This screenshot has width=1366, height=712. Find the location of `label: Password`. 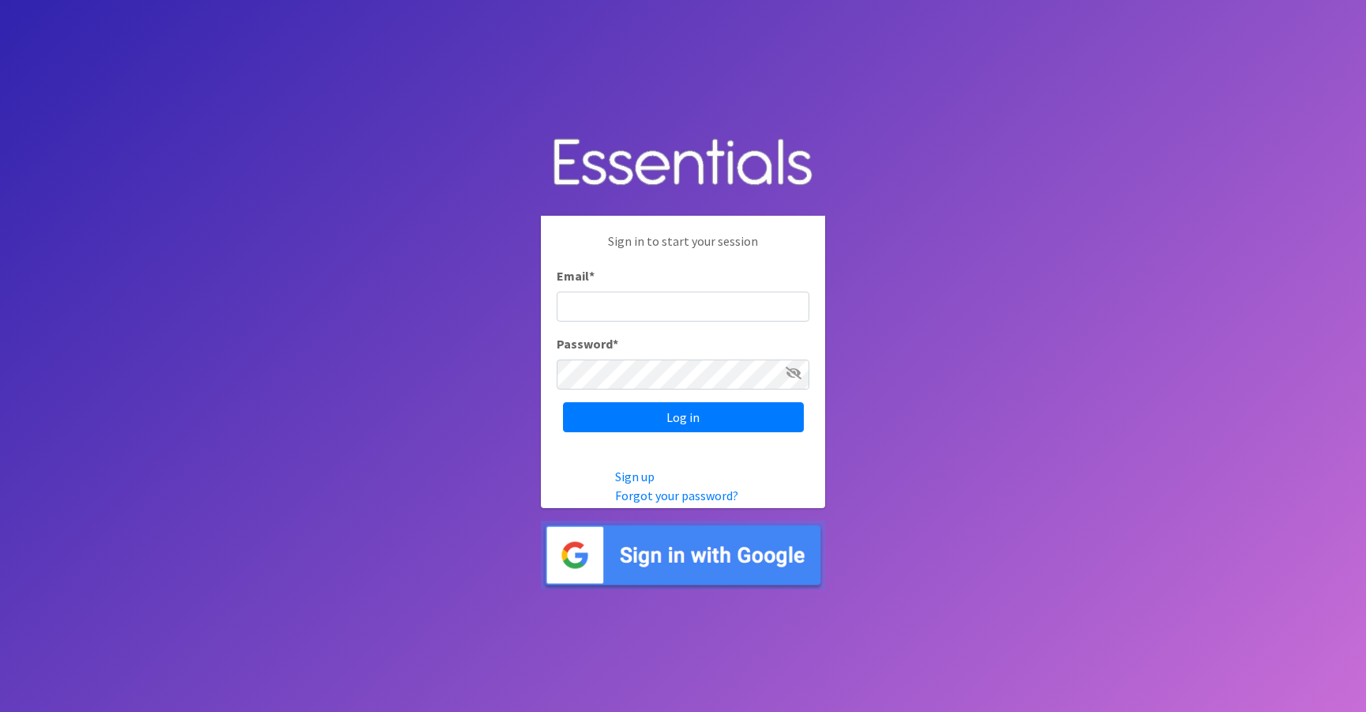

label: Password is located at coordinates (588, 344).